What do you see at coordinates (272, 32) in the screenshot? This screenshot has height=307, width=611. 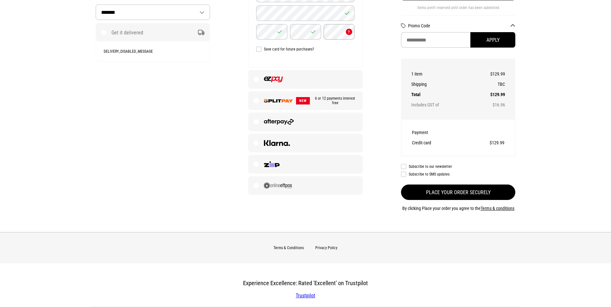 I see `input: Month (MM)` at bounding box center [272, 32].